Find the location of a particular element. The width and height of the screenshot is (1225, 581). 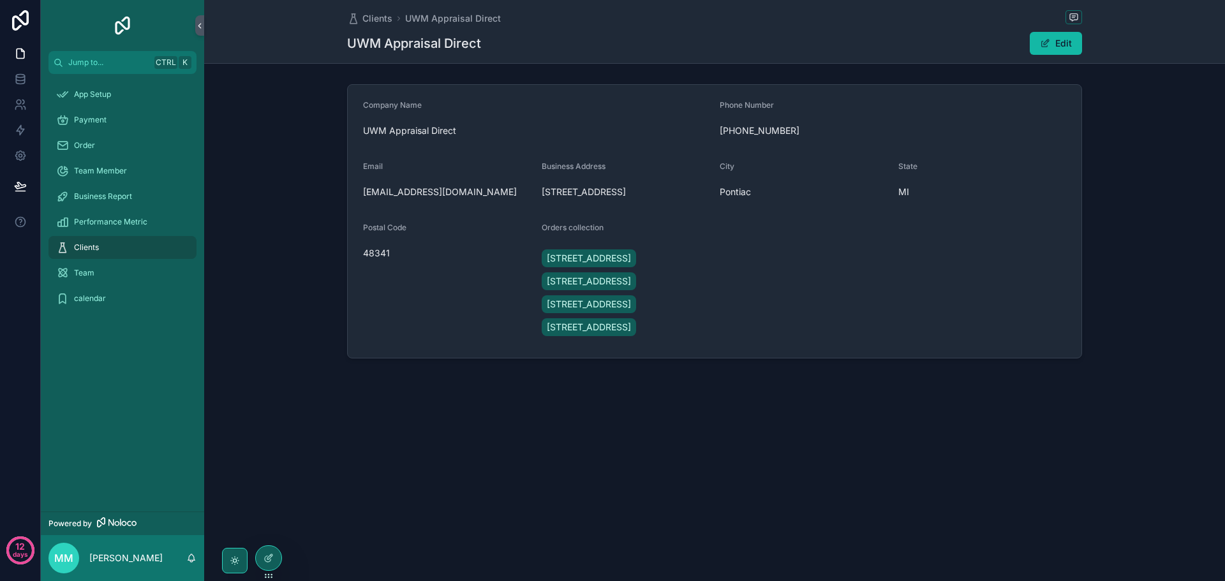

span: Payment is located at coordinates (90, 120).